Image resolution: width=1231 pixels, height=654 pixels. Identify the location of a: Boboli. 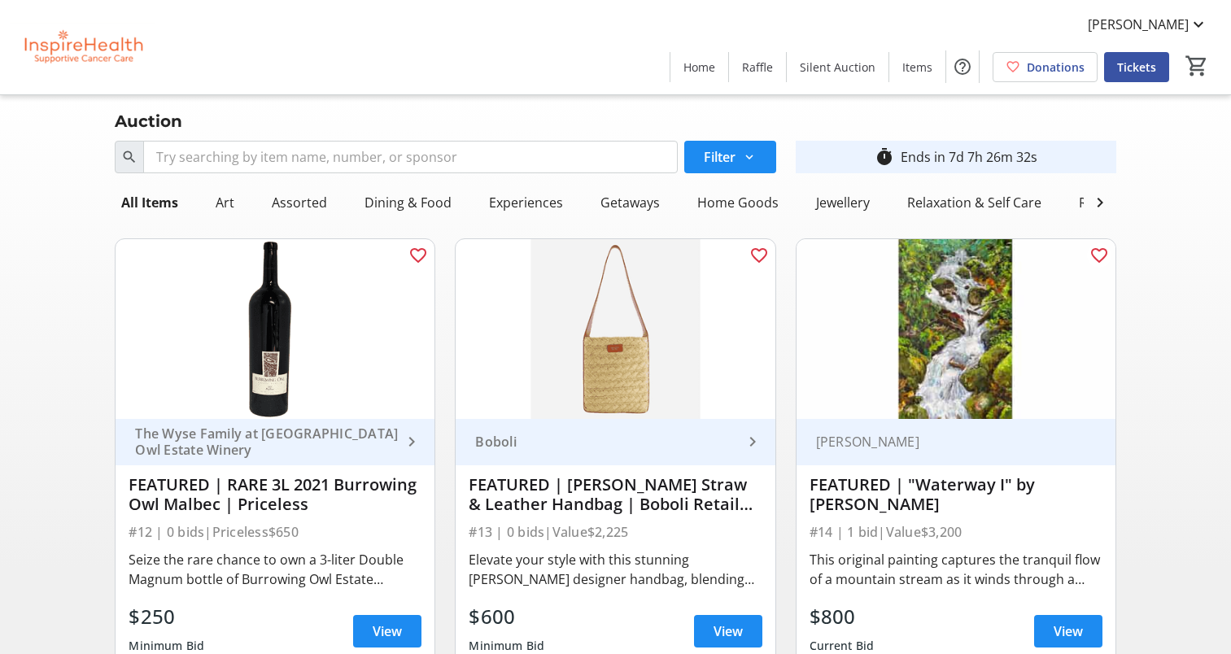
(615, 442).